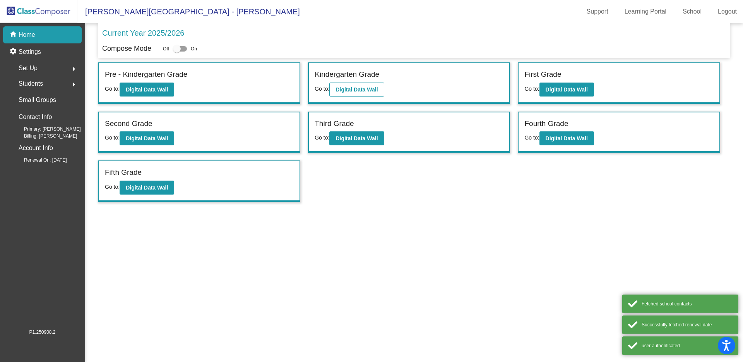  What do you see at coordinates (35, 117) in the screenshot?
I see `p: Contact Info` at bounding box center [35, 117].